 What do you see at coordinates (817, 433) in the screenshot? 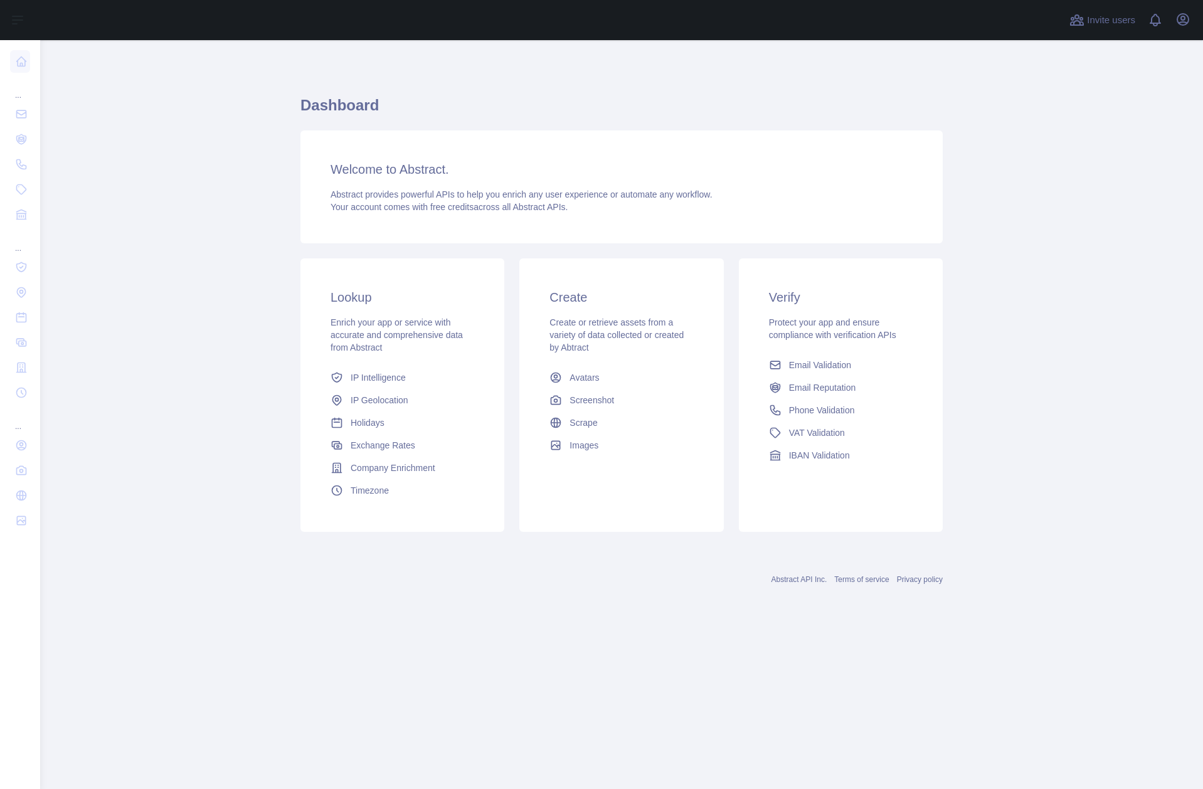
I see `span: VAT Validation` at bounding box center [817, 433].